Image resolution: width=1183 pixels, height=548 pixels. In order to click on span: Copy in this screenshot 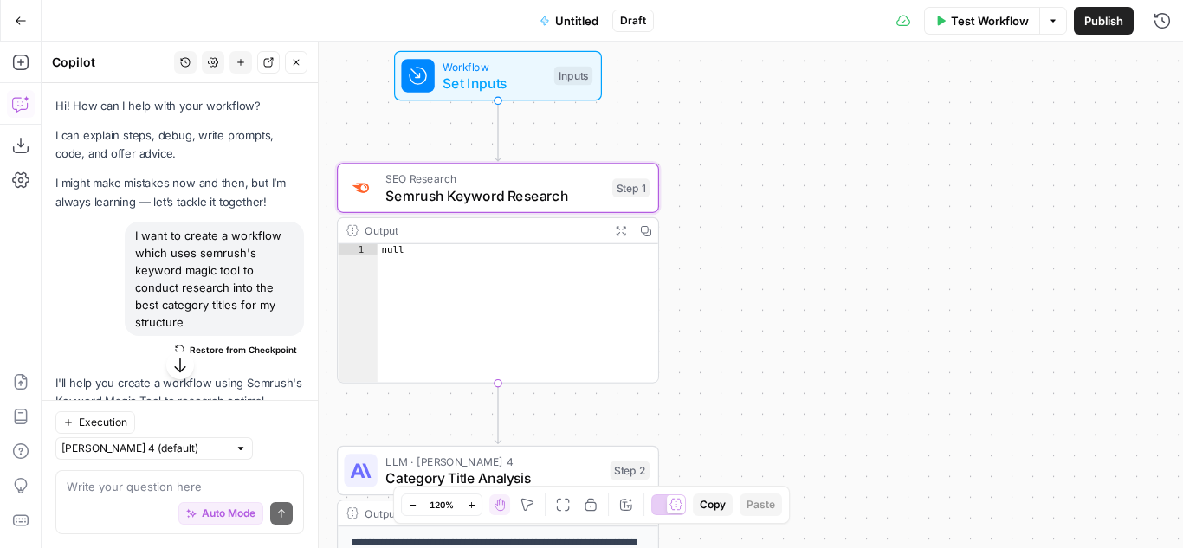, I will do `click(713, 505)`.